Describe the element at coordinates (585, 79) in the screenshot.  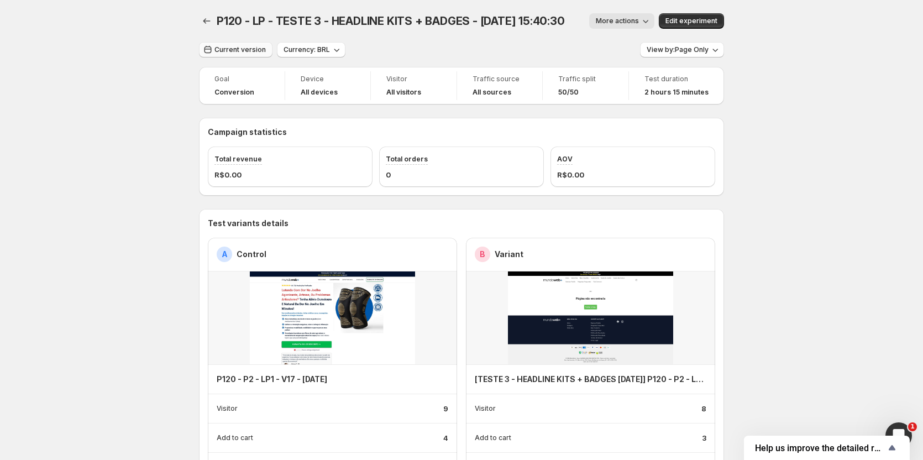
I see `span: Traffic split` at that location.